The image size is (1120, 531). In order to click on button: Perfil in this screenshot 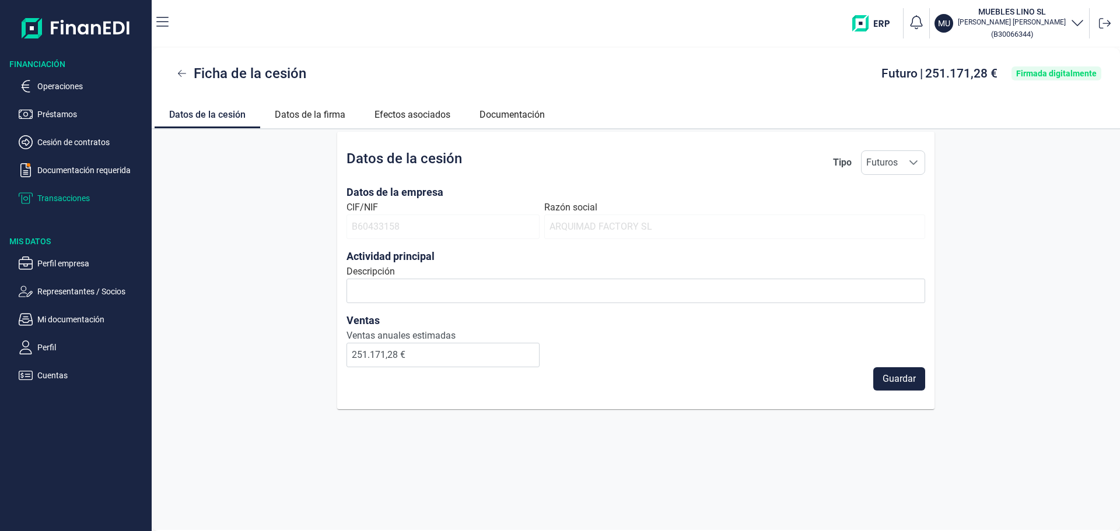, I will do `click(83, 348)`.